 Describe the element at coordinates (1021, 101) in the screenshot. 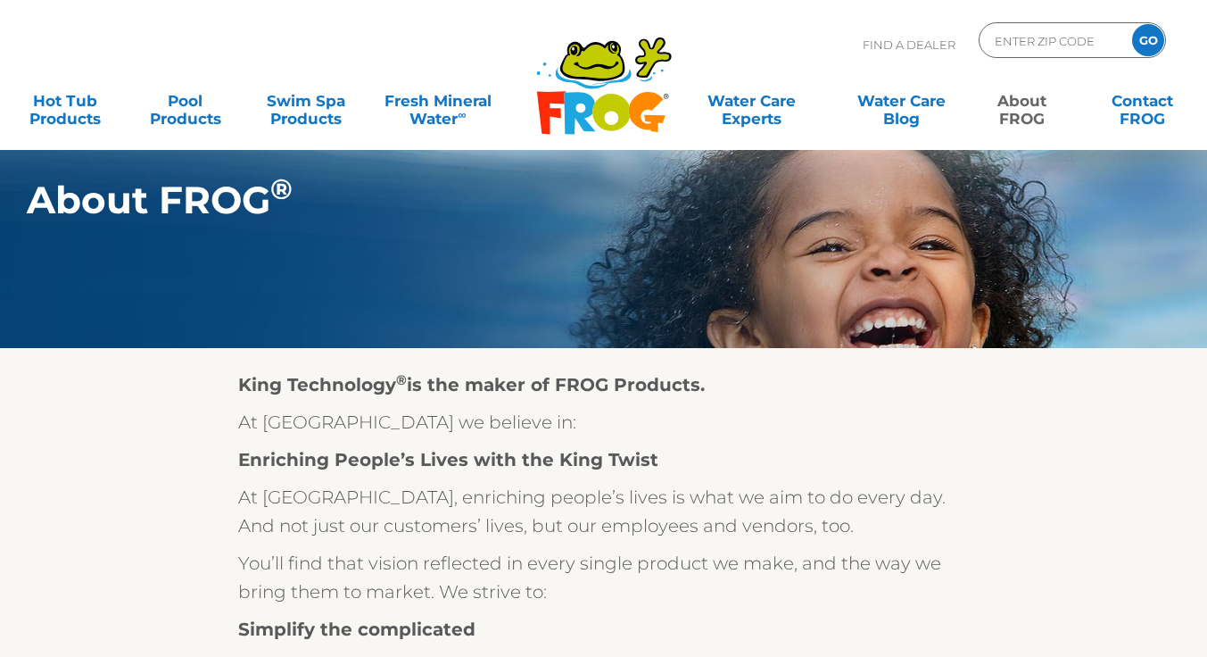

I see `a: AboutFROG` at that location.